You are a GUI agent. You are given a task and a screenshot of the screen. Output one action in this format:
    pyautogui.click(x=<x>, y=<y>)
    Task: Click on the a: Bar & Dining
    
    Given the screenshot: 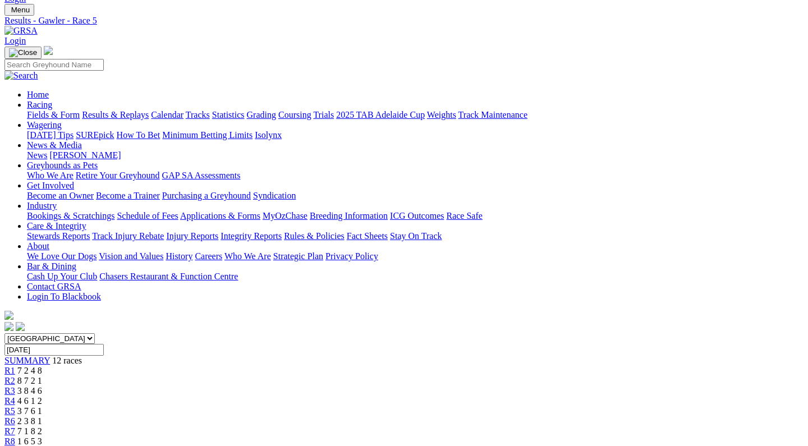 What is the action you would take?
    pyautogui.click(x=52, y=266)
    